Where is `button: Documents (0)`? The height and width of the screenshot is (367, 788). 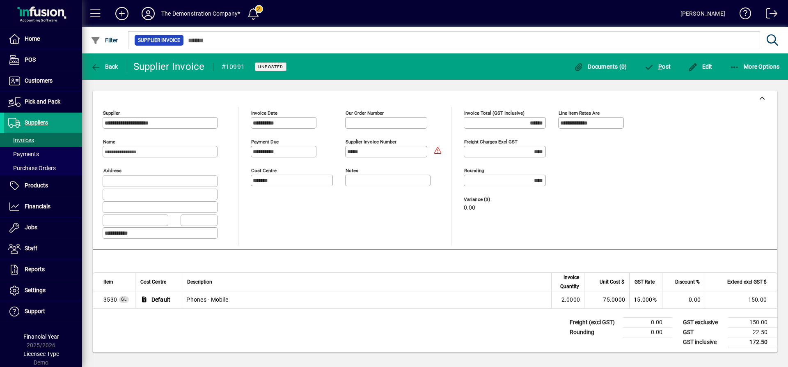 button: Documents (0) is located at coordinates (601, 67).